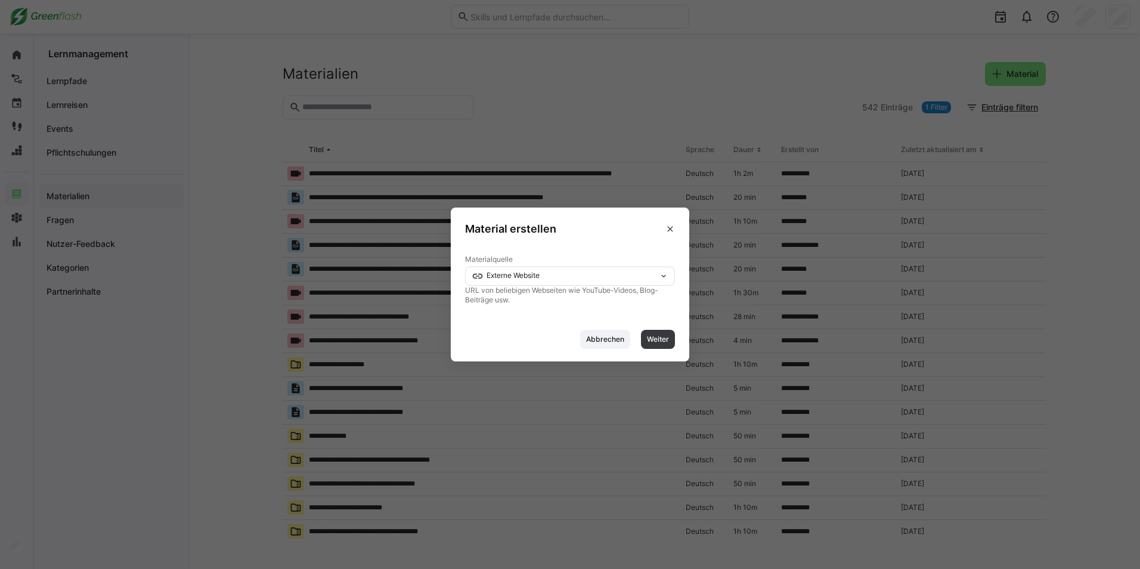 Image resolution: width=1140 pixels, height=569 pixels. Describe the element at coordinates (510, 228) in the screenshot. I see `h3: Material erstellen` at that location.